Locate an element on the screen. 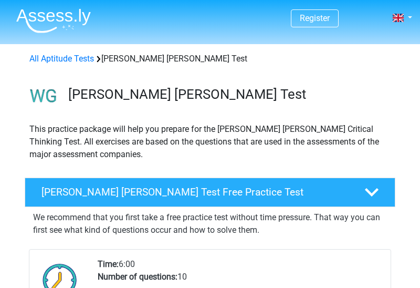 This screenshot has width=420, height=288. img: watson glaser test is located at coordinates (44, 96).